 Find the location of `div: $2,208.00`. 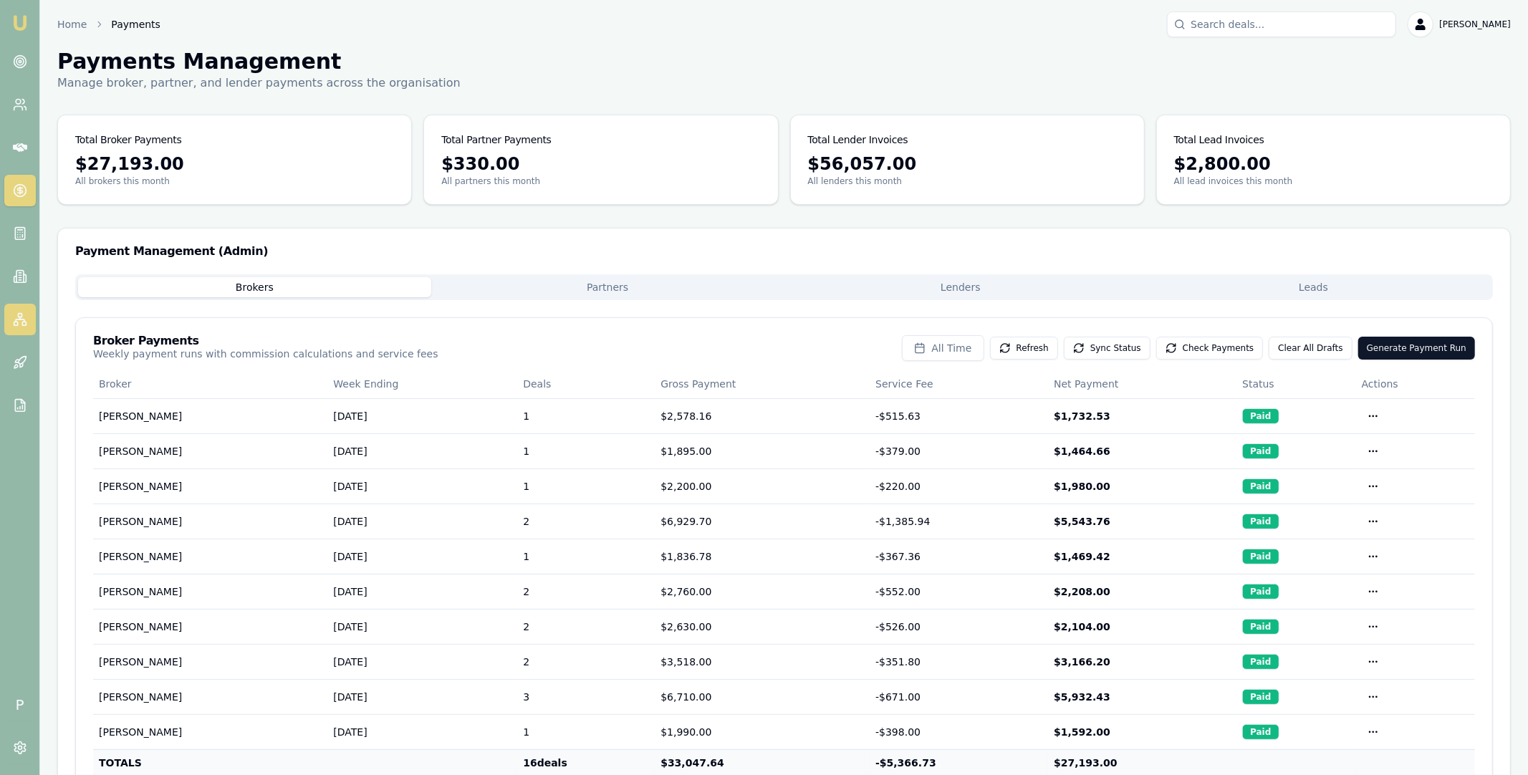

div: $2,208.00 is located at coordinates (1142, 592).